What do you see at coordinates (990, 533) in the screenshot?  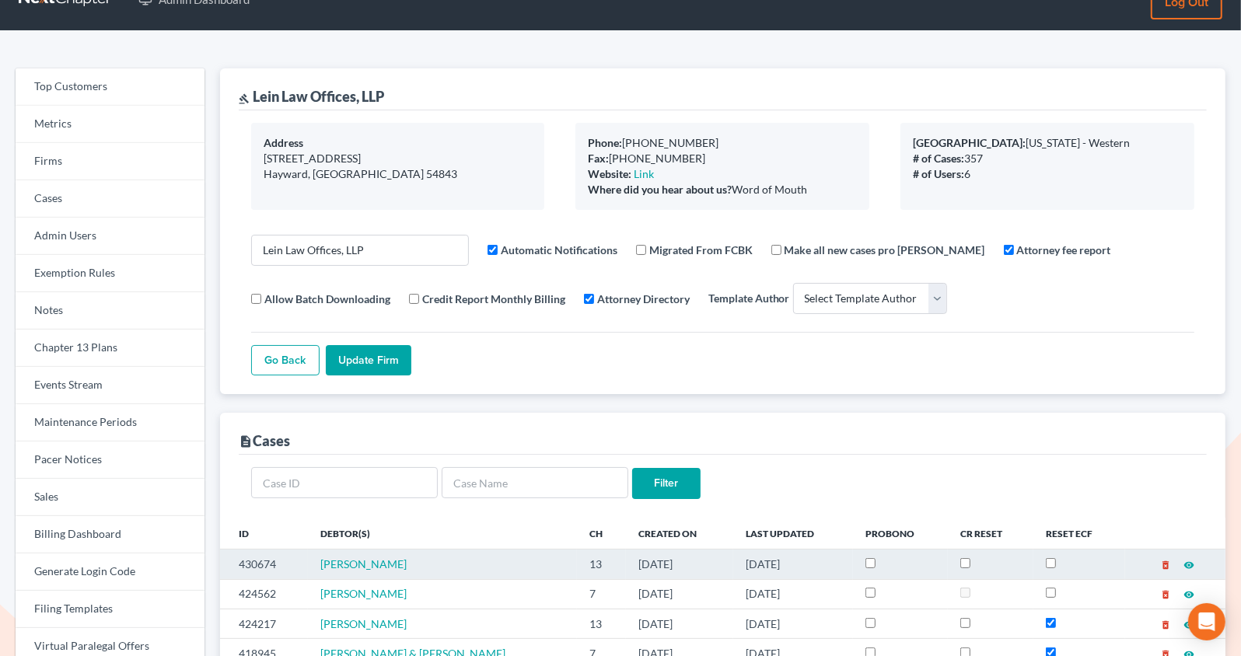 I see `th: CR Reset` at bounding box center [990, 533].